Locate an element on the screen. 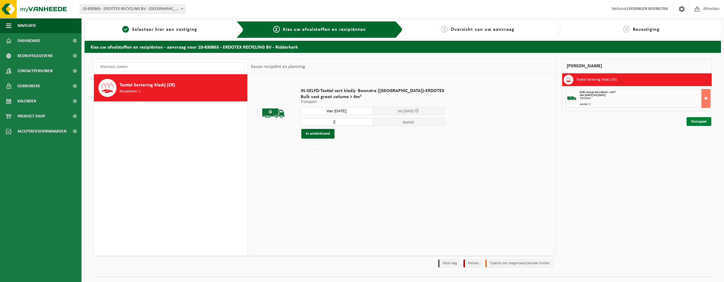 The height and width of the screenshot is (282, 724). span: Gebruikers is located at coordinates (29, 86).